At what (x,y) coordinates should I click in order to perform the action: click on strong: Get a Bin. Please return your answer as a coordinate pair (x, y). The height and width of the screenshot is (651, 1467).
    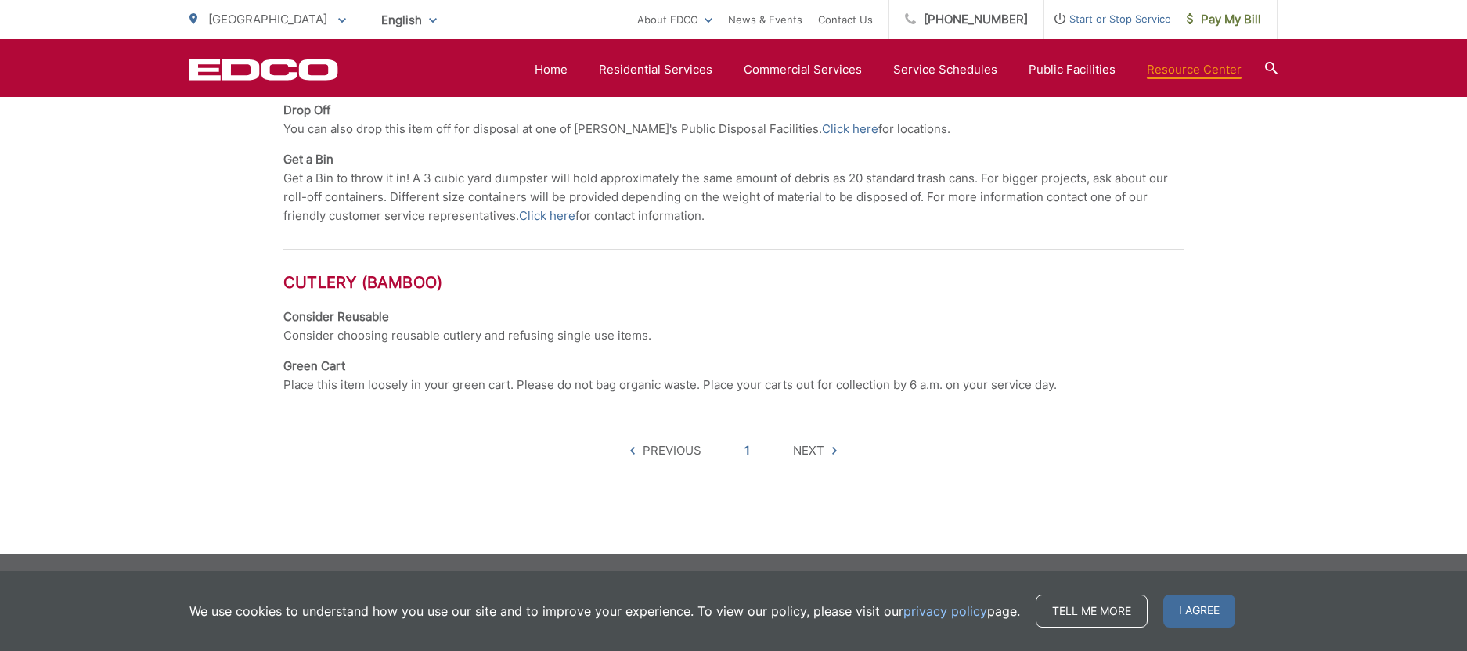
    Looking at the image, I should click on (308, 159).